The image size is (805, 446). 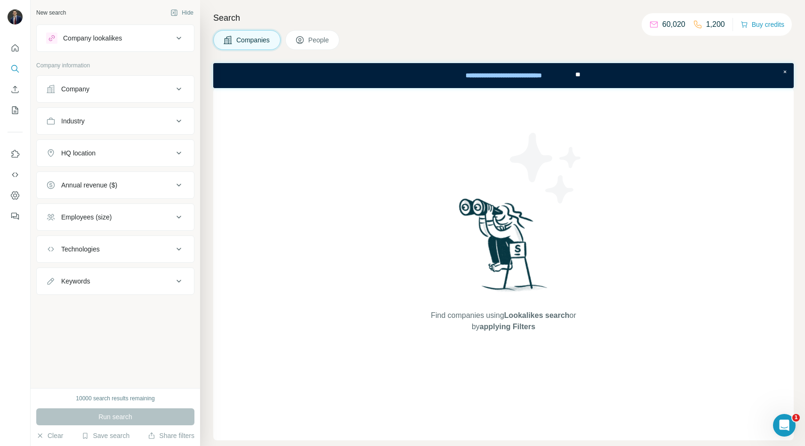 I want to click on div: Company, so click(x=75, y=89).